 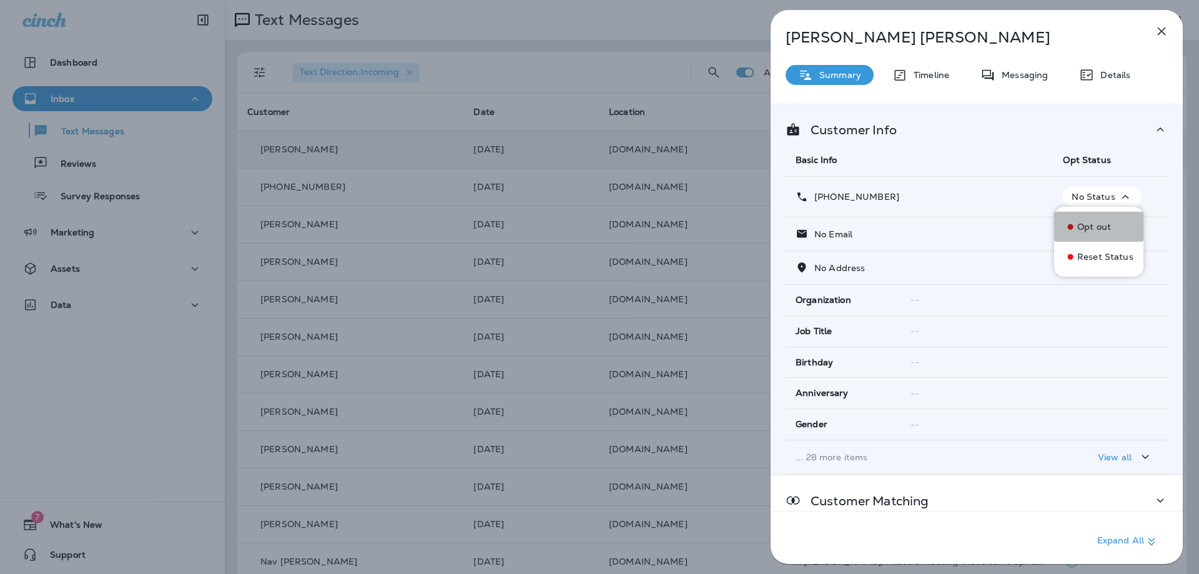 What do you see at coordinates (814, 331) in the screenshot?
I see `span: Job Title` at bounding box center [814, 331].